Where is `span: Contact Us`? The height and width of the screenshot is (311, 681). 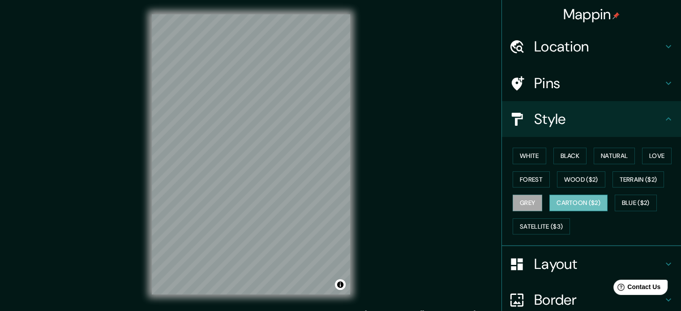 span: Contact Us is located at coordinates (43, 11).